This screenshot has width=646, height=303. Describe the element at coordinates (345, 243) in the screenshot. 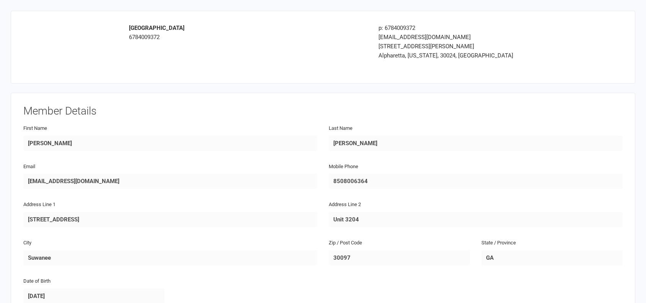

I see `label: Zip / Post Code` at that location.